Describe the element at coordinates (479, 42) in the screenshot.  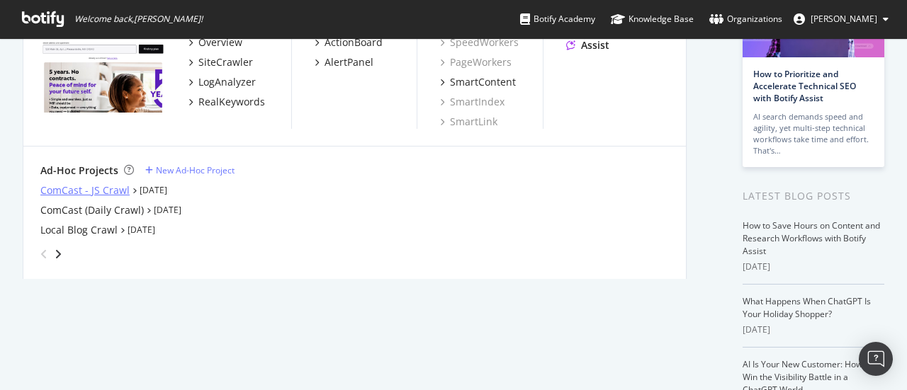
I see `div: SpeedWorkers` at that location.